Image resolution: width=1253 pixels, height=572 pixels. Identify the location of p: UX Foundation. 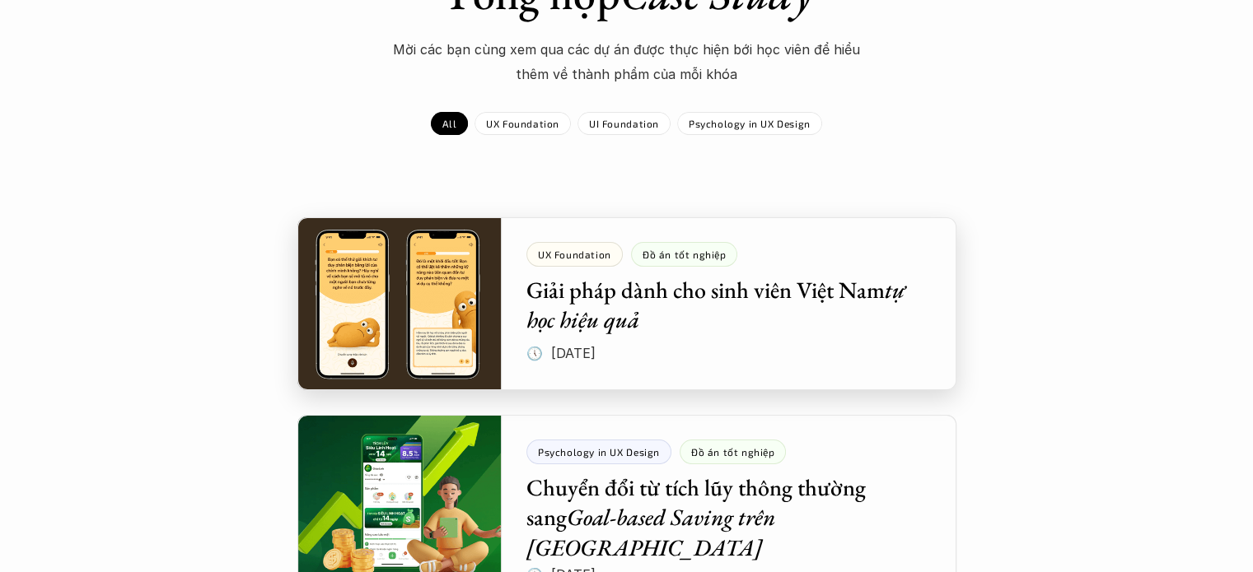
(522, 124).